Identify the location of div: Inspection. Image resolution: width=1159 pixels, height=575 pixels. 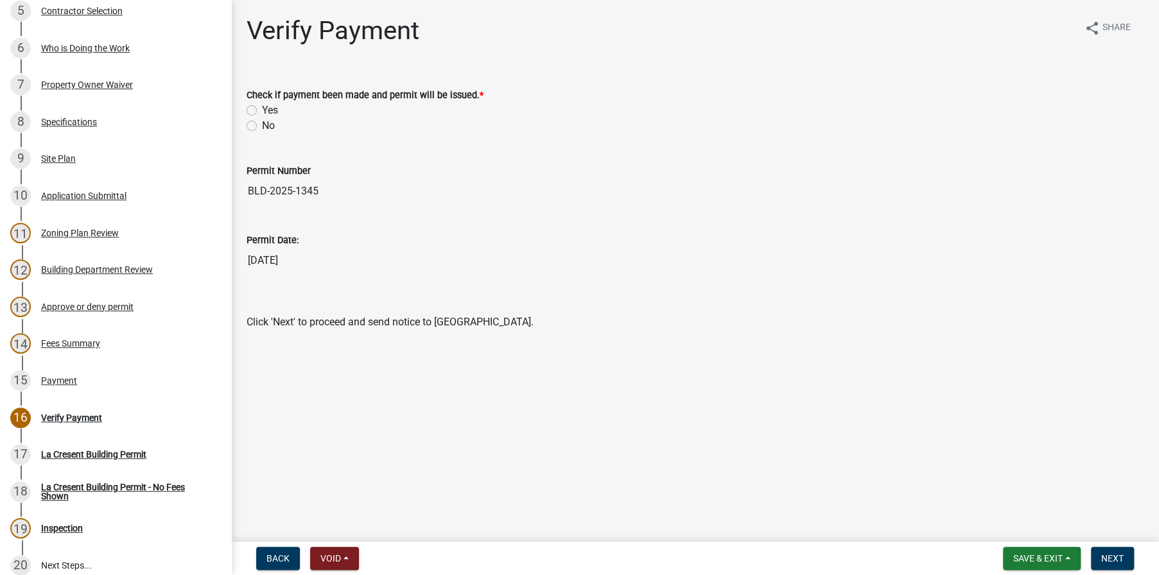
(62, 529).